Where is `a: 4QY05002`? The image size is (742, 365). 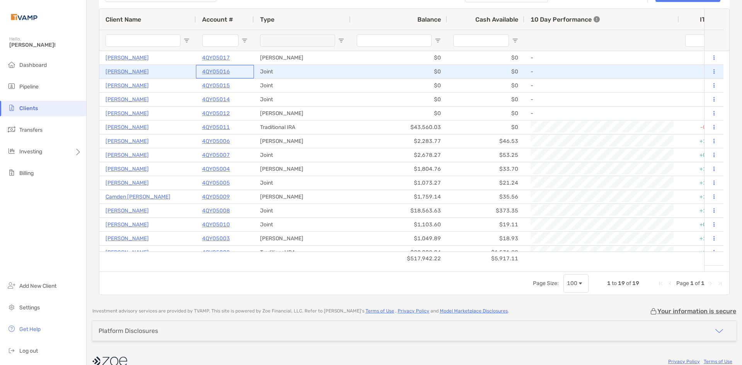 a: 4QY05002 is located at coordinates (216, 253).